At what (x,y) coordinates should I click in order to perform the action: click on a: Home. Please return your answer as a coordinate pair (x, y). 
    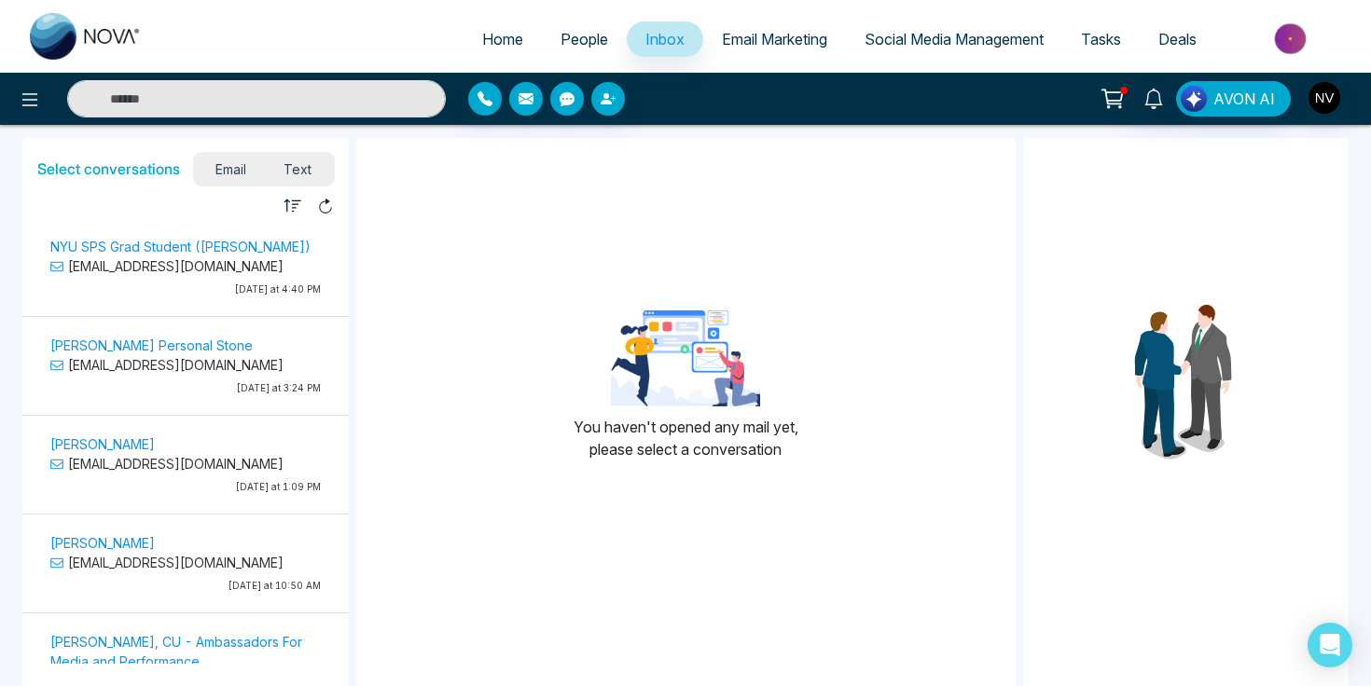
    Looking at the image, I should click on (503, 39).